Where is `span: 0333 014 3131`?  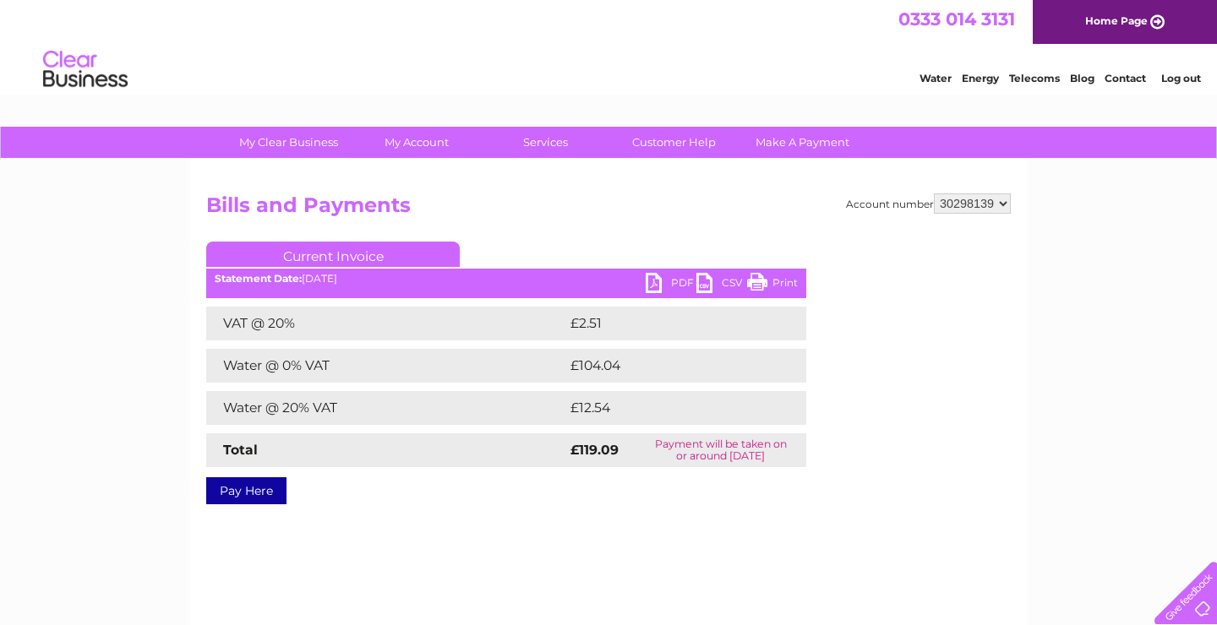 span: 0333 014 3131 is located at coordinates (957, 19).